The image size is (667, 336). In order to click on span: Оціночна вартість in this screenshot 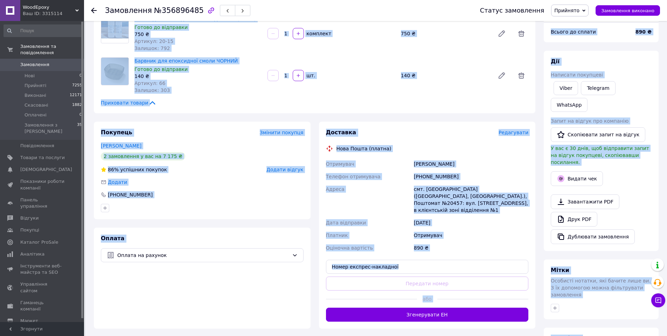, I will do `click(349, 248)`.